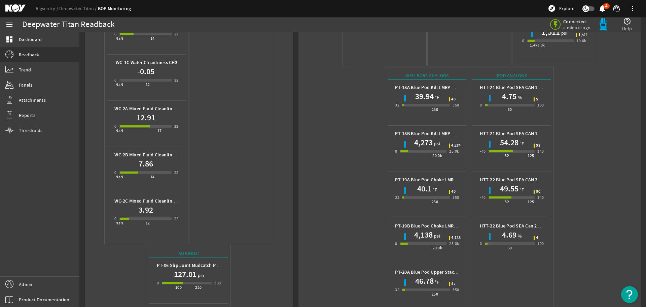 The height and width of the screenshot is (307, 646). What do you see at coordinates (551, 32) in the screenshot?
I see `h1: 1,511` at bounding box center [551, 32].